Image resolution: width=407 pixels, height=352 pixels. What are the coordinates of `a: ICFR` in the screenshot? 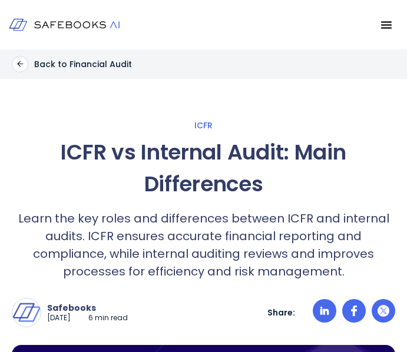 It's located at (203, 126).